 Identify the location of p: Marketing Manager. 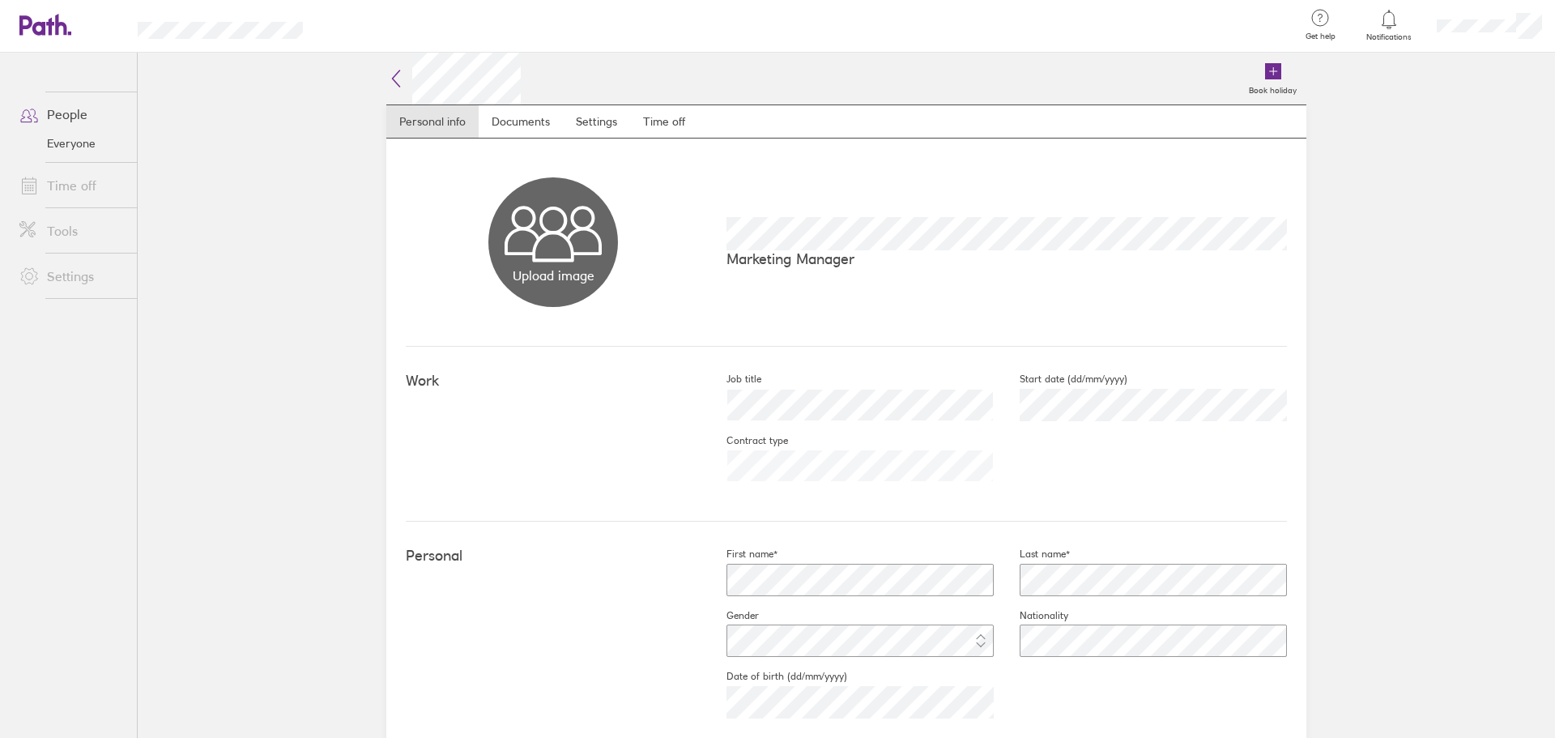
(1007, 258).